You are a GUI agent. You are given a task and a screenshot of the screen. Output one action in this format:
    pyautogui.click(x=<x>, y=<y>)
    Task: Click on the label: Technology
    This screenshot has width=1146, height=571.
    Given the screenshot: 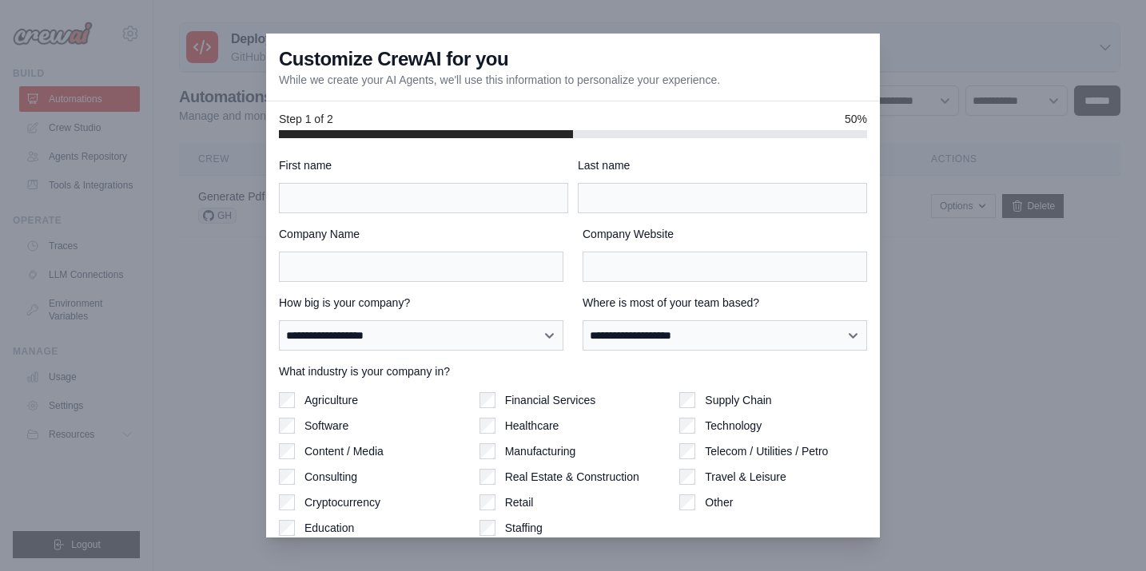 What is the action you would take?
    pyautogui.click(x=733, y=426)
    